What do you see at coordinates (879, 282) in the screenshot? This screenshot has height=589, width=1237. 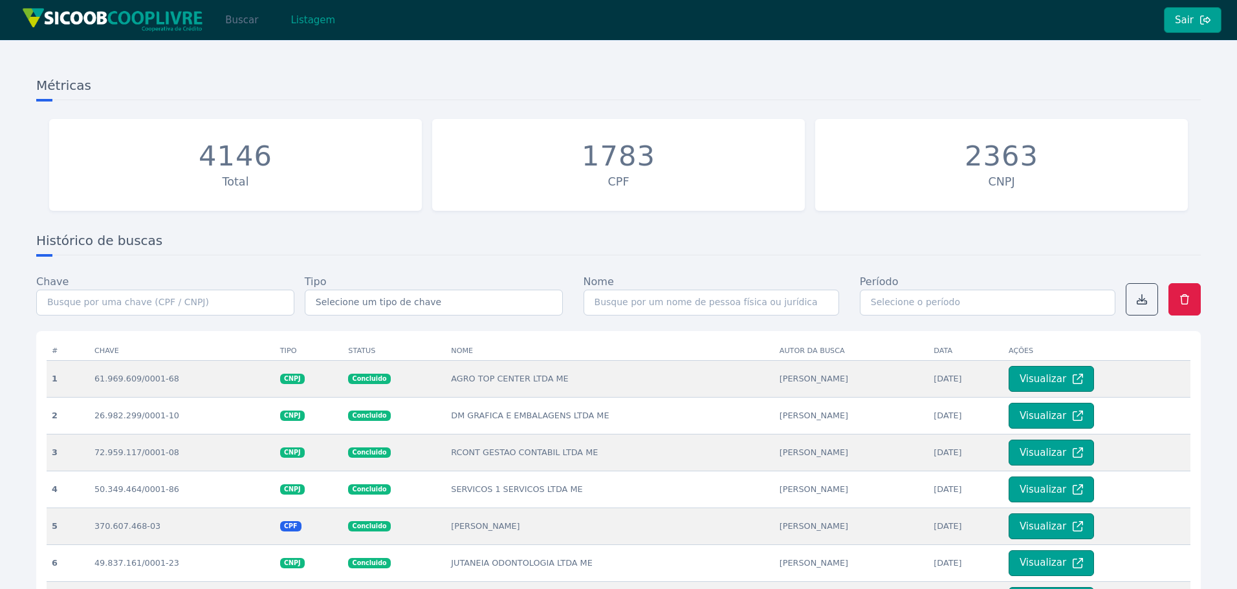 I see `label: Período` at bounding box center [879, 282].